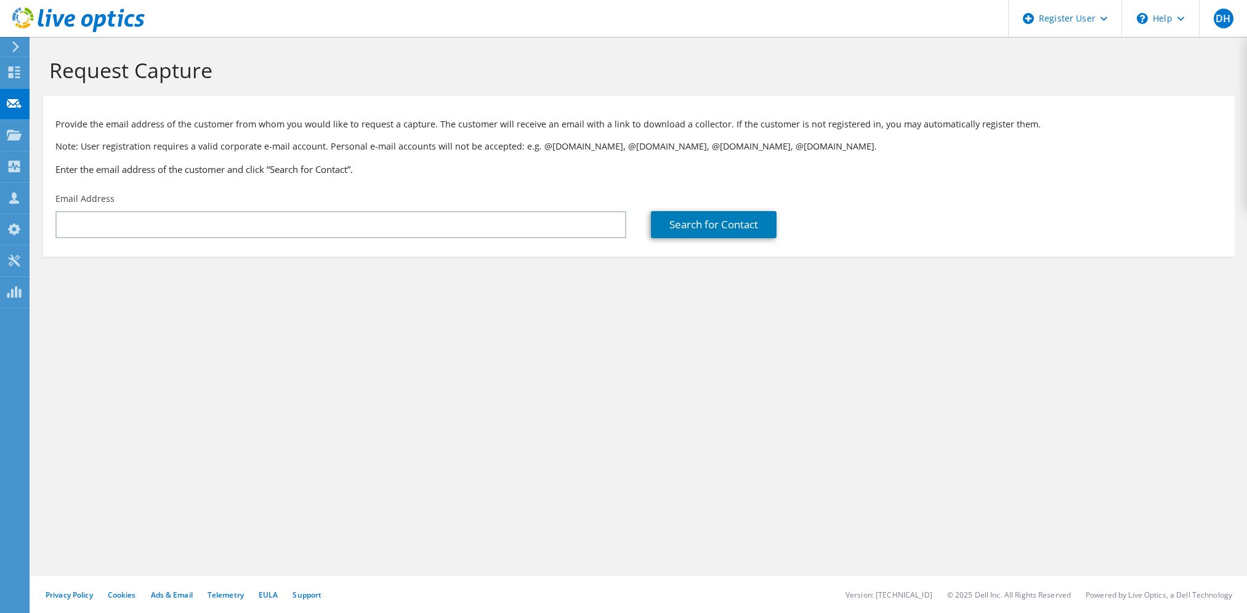 The width and height of the screenshot is (1247, 613). I want to click on p: Provide the email address of the customer from whom you would like to request a capture. The cust..., so click(639, 124).